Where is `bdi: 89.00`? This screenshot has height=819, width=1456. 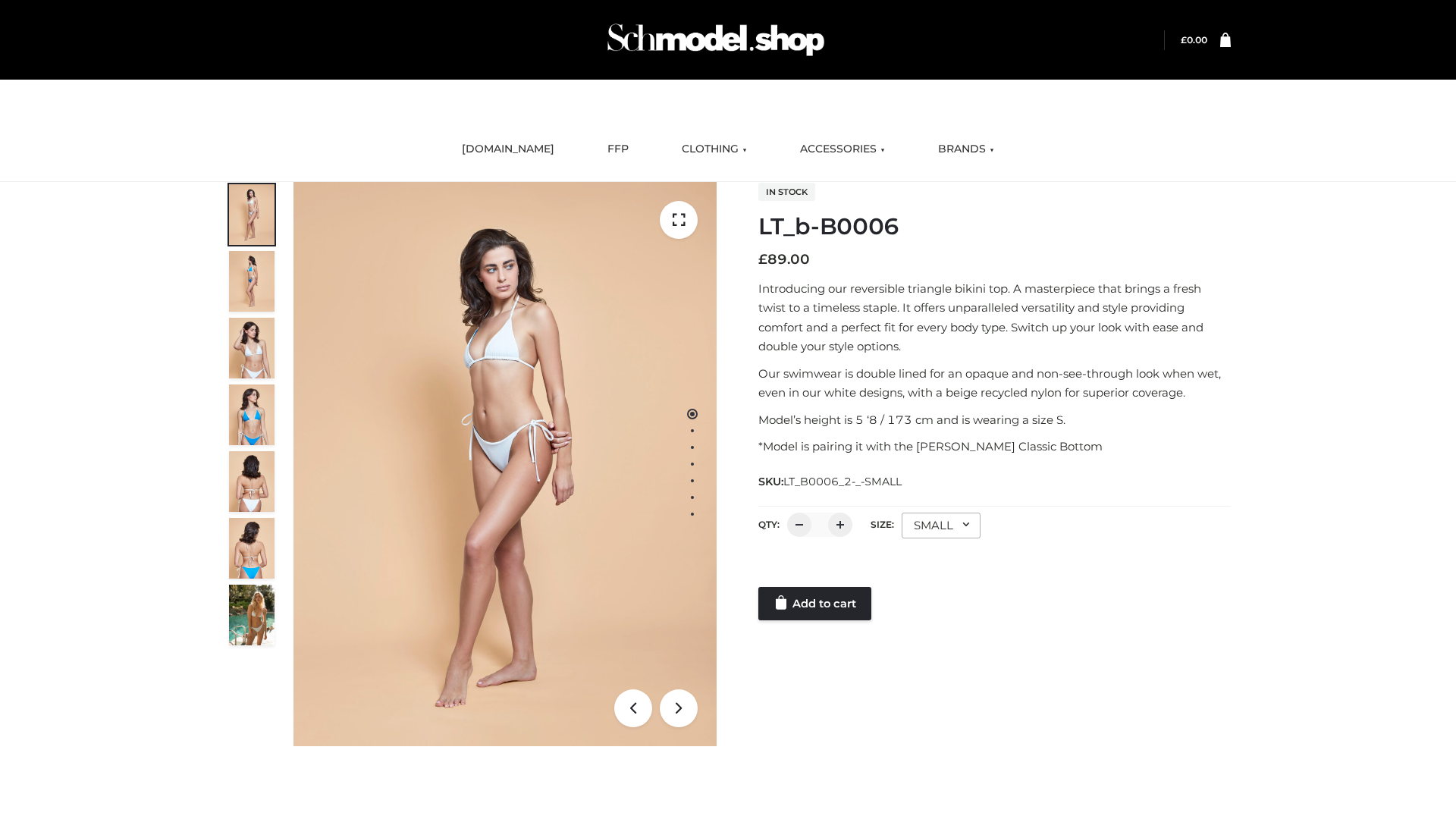 bdi: 89.00 is located at coordinates (785, 259).